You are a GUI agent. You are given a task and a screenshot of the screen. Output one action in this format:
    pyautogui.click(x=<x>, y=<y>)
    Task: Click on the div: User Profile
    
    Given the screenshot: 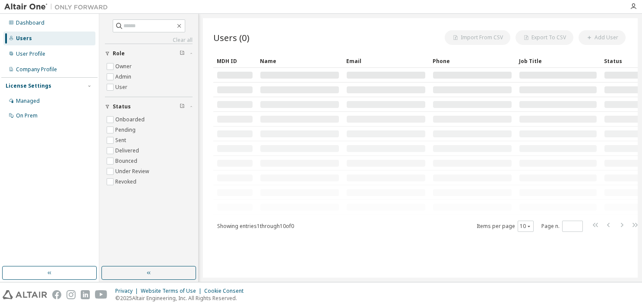 What is the action you would take?
    pyautogui.click(x=31, y=54)
    